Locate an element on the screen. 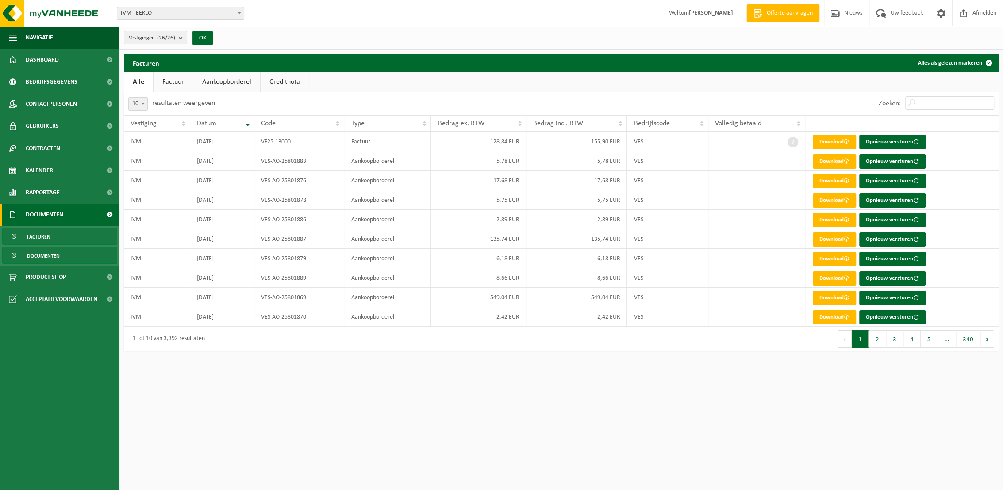  span: Bedrijfsgegevens is located at coordinates (51, 82).